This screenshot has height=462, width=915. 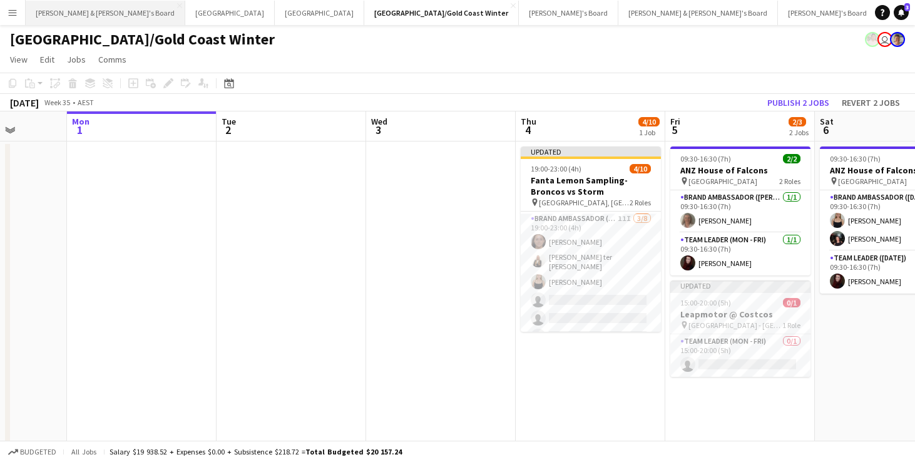 What do you see at coordinates (57, 102) in the screenshot?
I see `span: Week 35` at bounding box center [57, 102].